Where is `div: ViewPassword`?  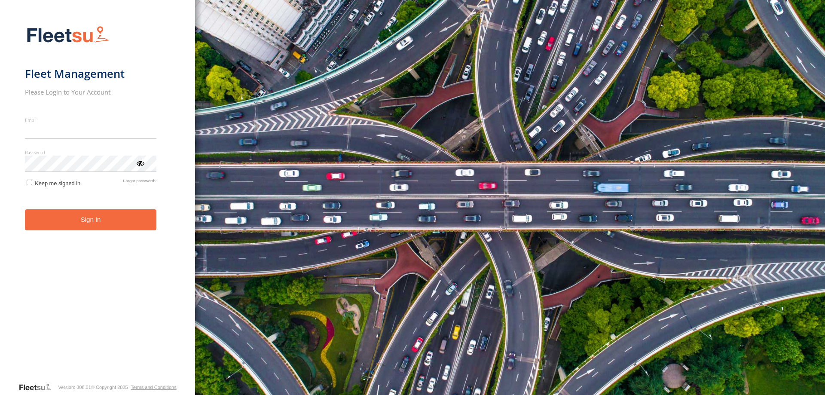 div: ViewPassword is located at coordinates (140, 163).